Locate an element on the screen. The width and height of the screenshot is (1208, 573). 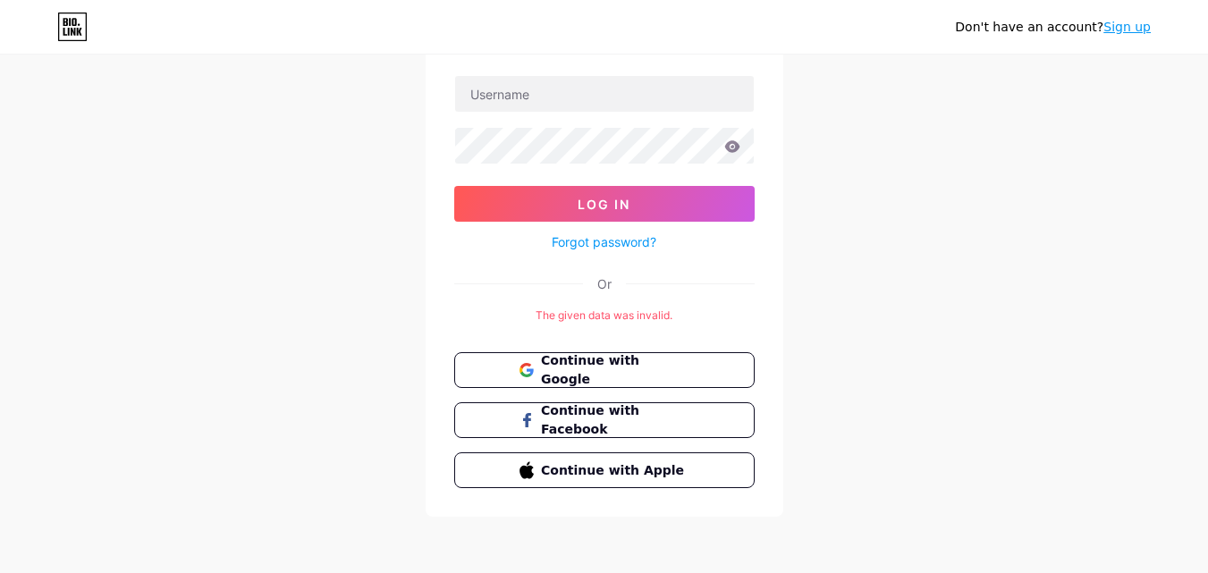
input: Username is located at coordinates (604, 94).